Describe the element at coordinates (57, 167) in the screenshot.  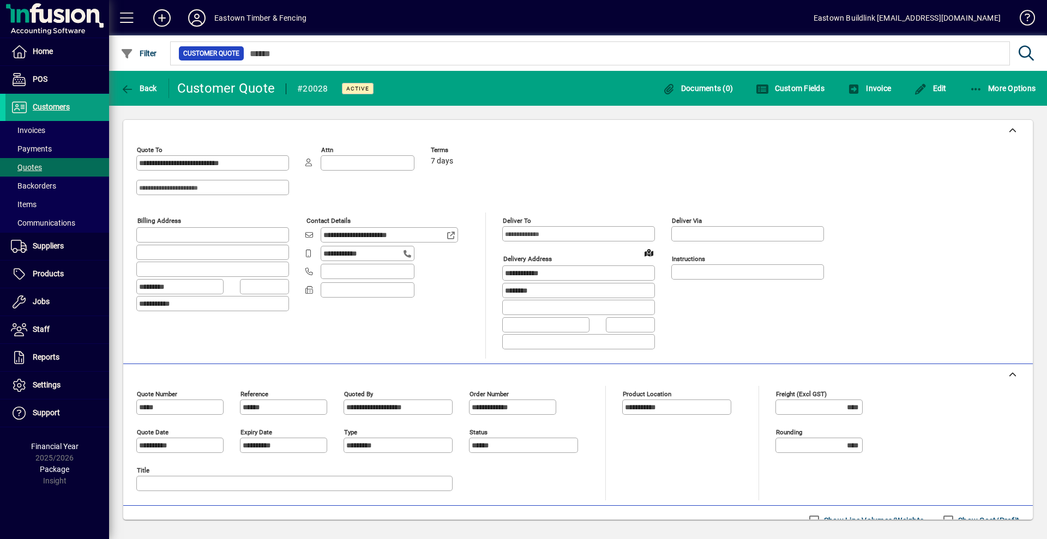
I see `a: Quotes` at that location.